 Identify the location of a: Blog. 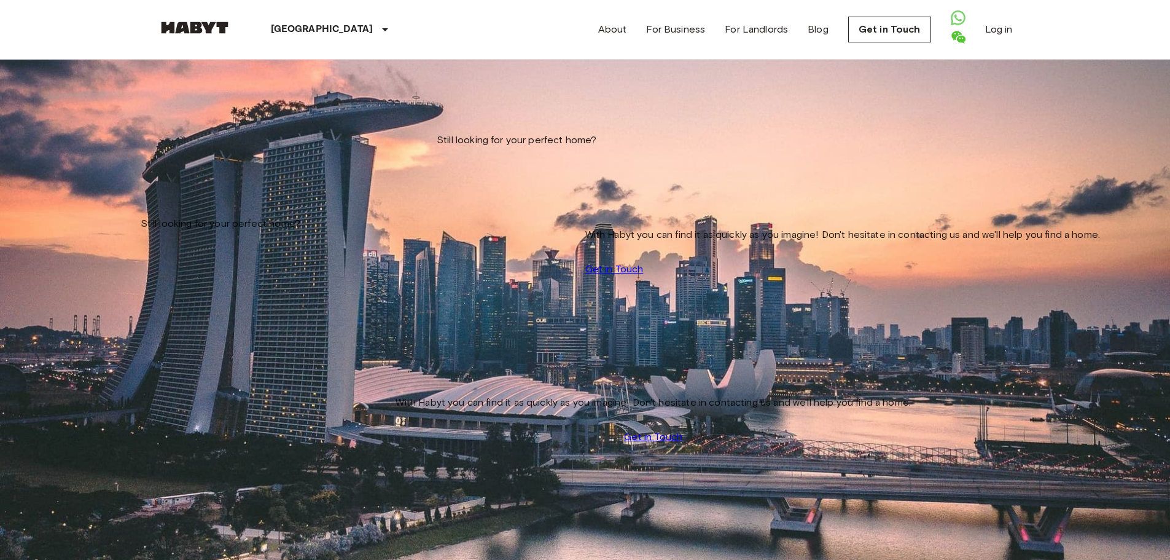
(818, 29).